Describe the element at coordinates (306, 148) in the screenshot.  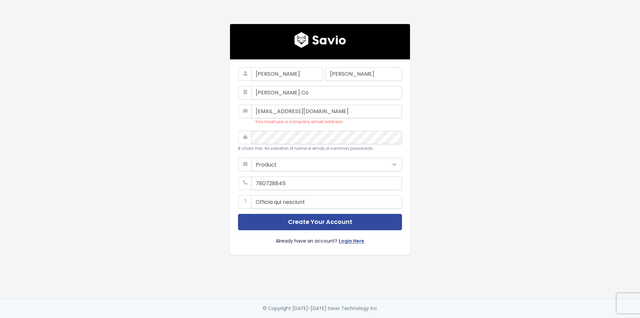
I see `small: 8 chars min. No variation of name or email, or common passwords.` at that location.